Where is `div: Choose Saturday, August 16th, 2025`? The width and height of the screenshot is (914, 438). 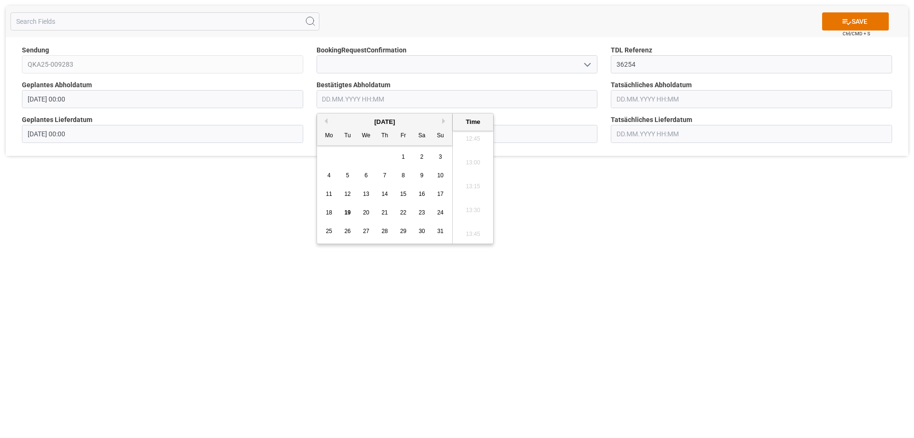
div: Choose Saturday, August 16th, 2025 is located at coordinates (422, 194).